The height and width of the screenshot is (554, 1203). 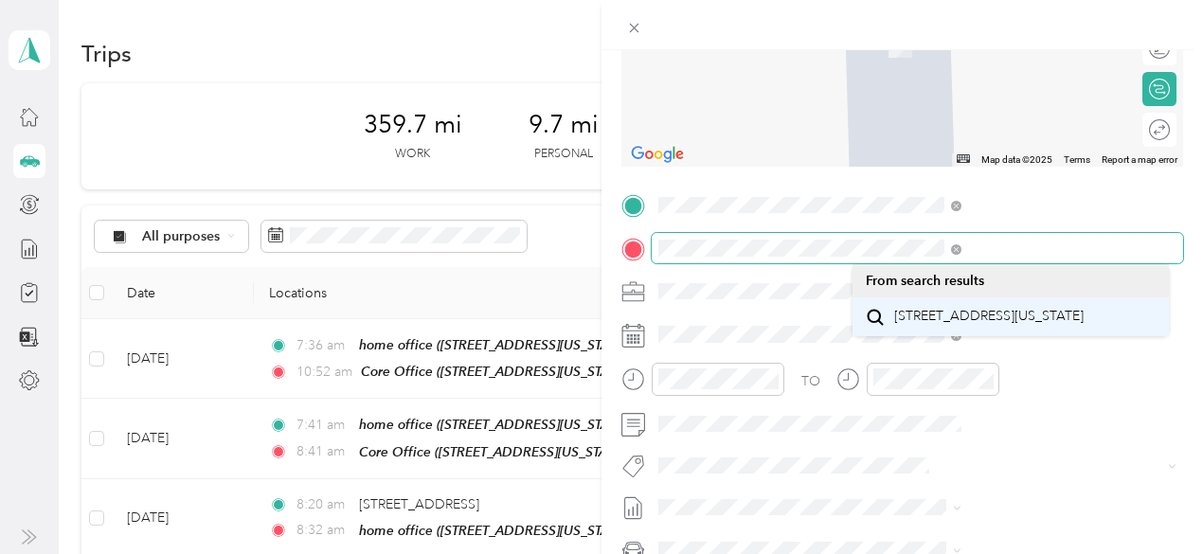 I want to click on button: Keyboard shortcuts, so click(x=964, y=158).